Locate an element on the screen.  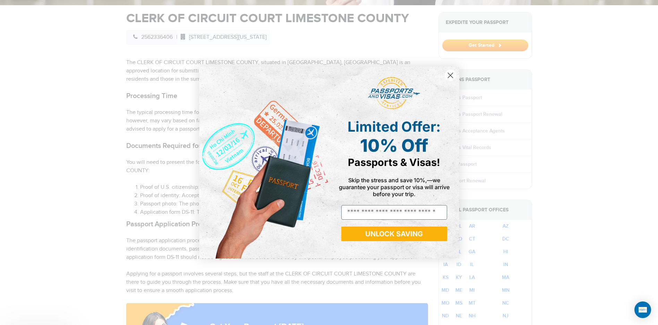
div: Open Intercom Messenger is located at coordinates (643, 310).